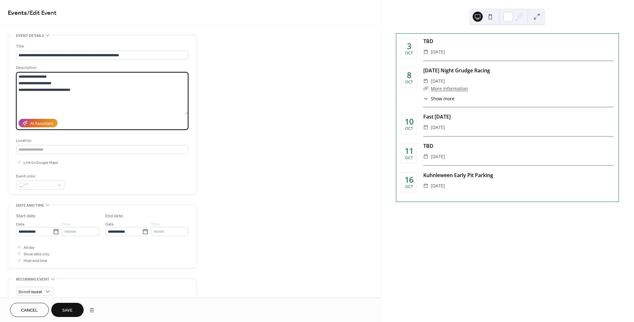  Describe the element at coordinates (33, 279) in the screenshot. I see `span: Recurring event` at that location.